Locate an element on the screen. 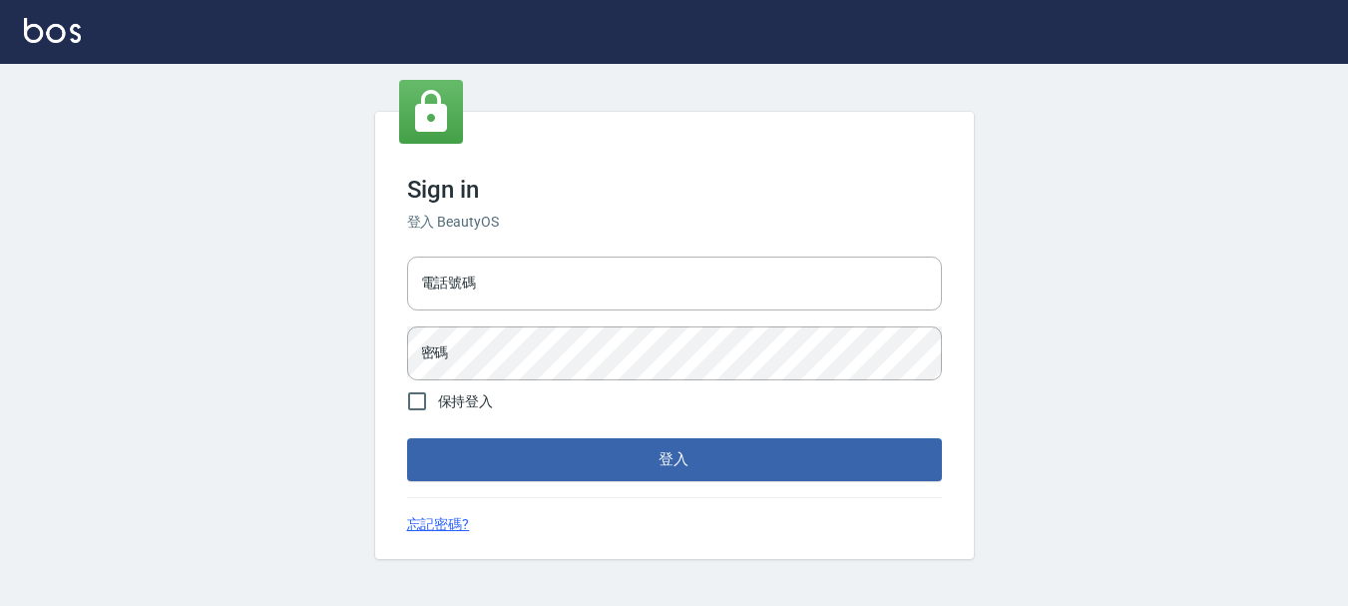 This screenshot has width=1348, height=606. h6: 登入 BeautyOS is located at coordinates (675, 222).